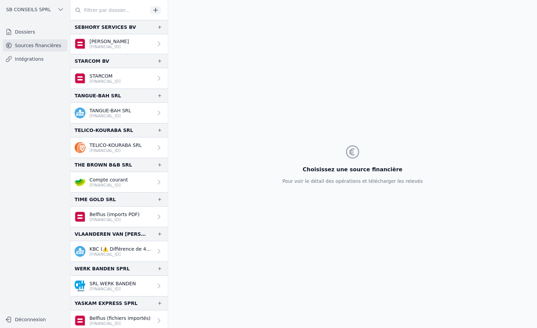  I want to click on button: SB CONSEILS SPRL, so click(35, 9).